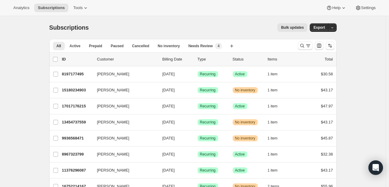 The height and width of the screenshot is (187, 389). I want to click on span: Tools, so click(78, 8).